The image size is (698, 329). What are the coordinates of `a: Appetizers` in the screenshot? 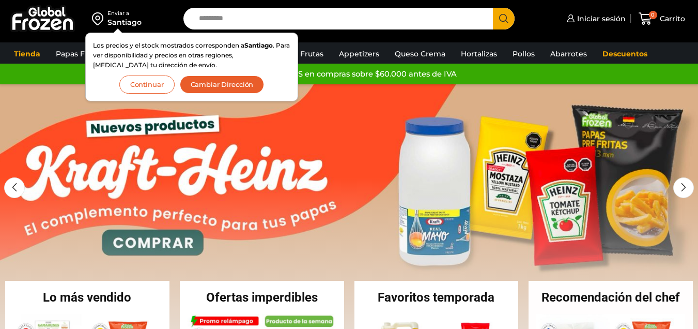 It's located at (359, 54).